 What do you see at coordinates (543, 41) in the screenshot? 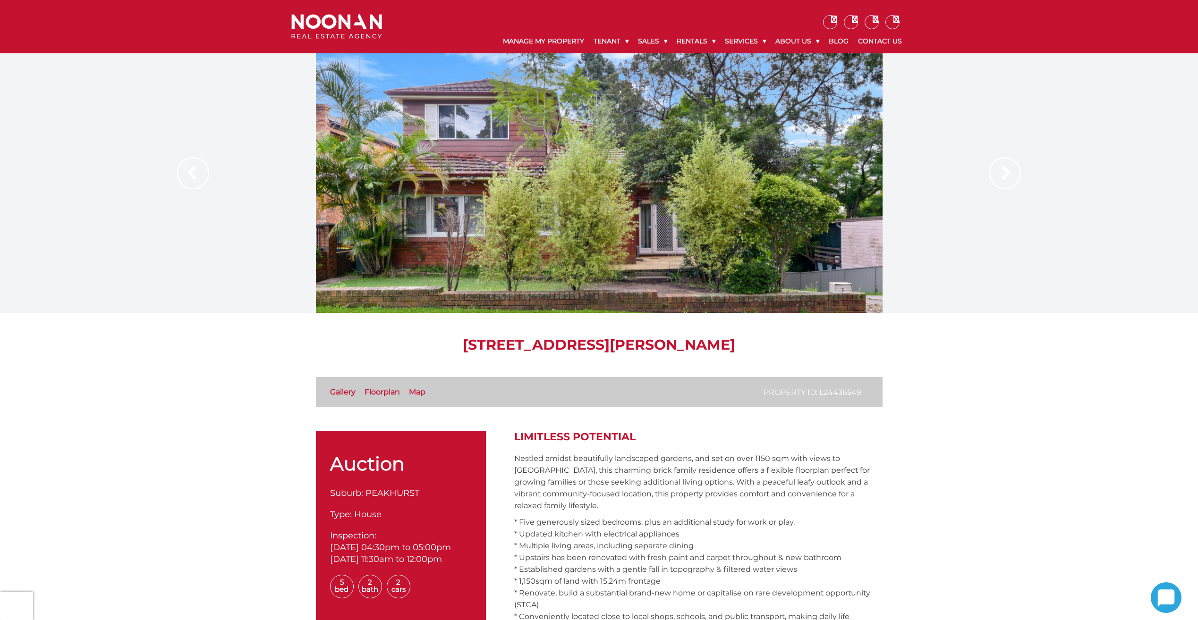
I see `a: Manage My Property` at bounding box center [543, 41].